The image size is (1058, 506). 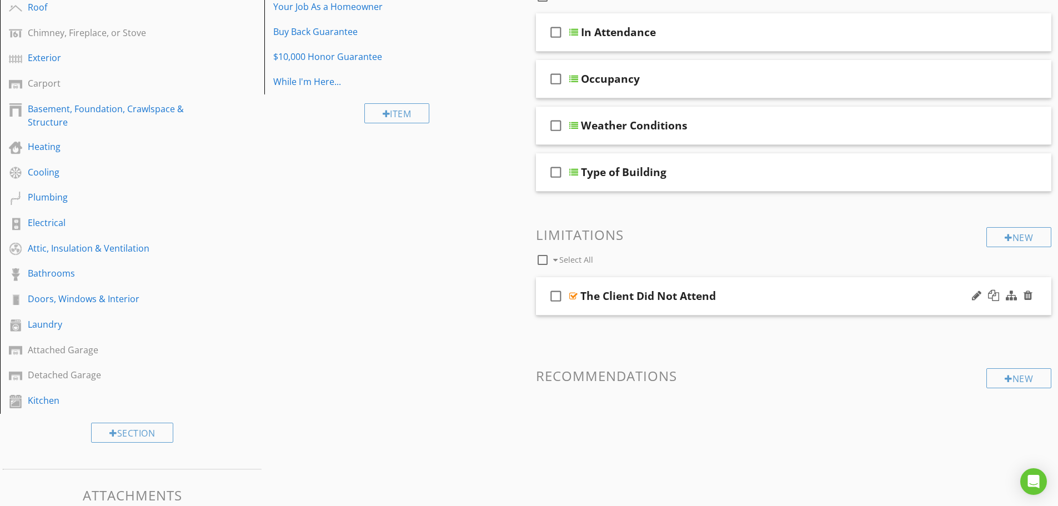 I want to click on div: Basement, Foundation, Crawlspace & Structure, so click(x=119, y=116).